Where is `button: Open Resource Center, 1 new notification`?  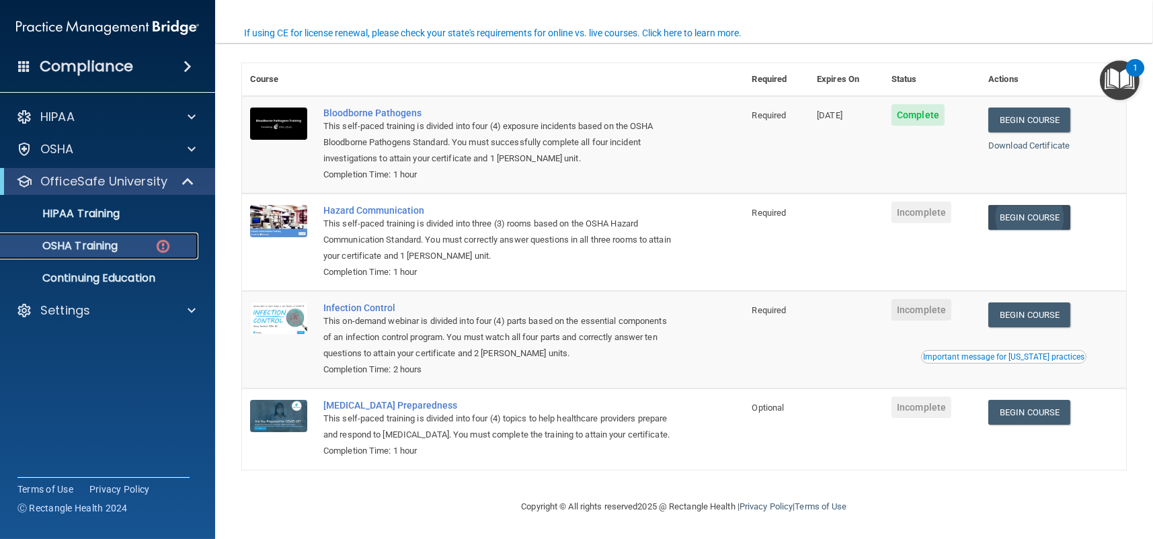
button: Open Resource Center, 1 new notification is located at coordinates (1119, 80).